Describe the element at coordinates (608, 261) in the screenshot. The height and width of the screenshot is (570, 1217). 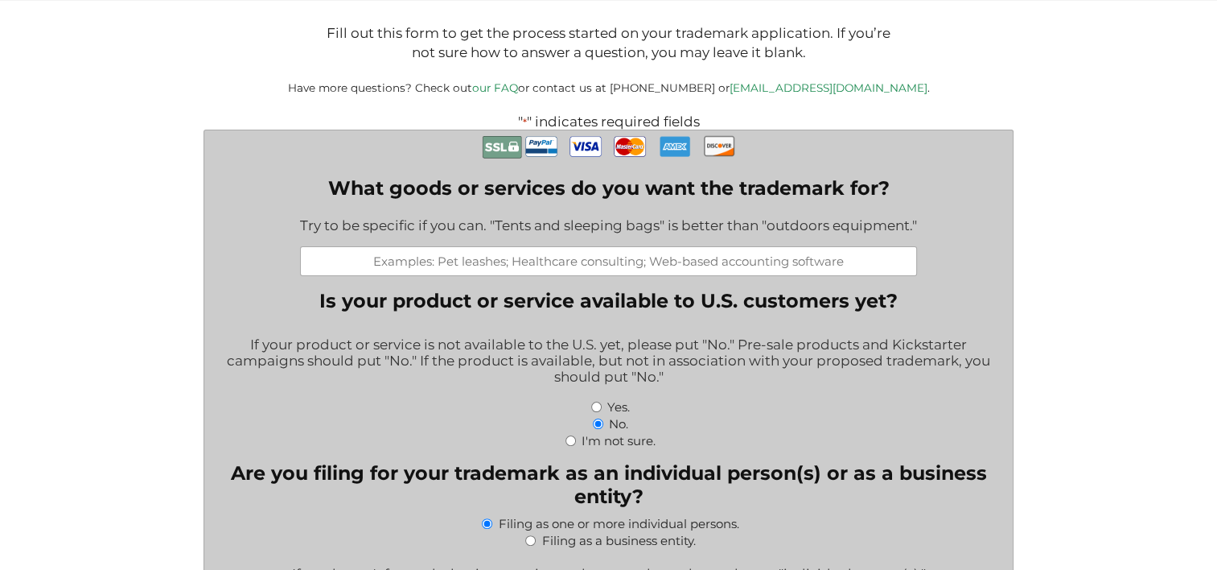
I see `input: Examples: Pet leashes; Healthcare consulting; Web-based accounting software` at that location.